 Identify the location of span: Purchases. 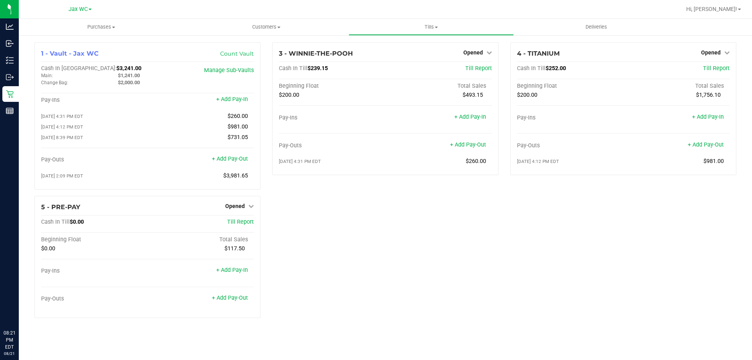
(101, 27).